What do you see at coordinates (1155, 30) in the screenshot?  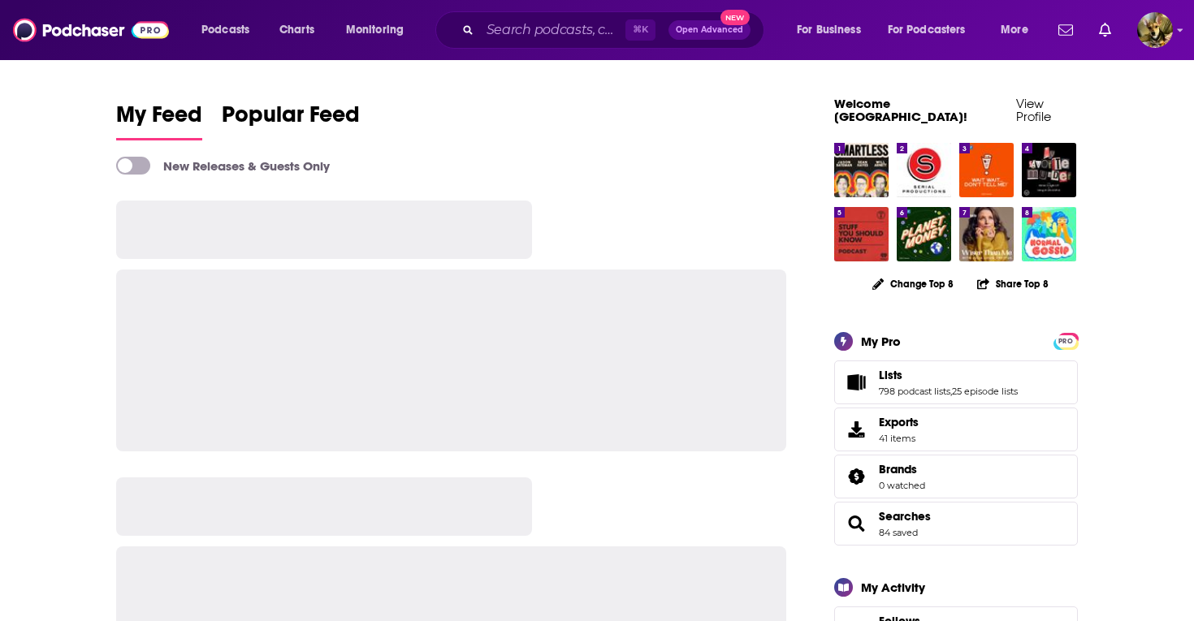 I see `span: Logged in as SydneyDemo` at bounding box center [1155, 30].